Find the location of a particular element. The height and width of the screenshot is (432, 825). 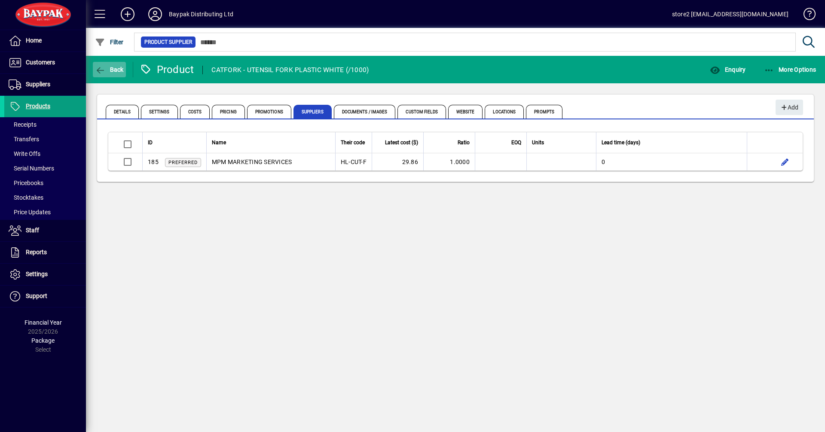

button: Back is located at coordinates (109, 70).